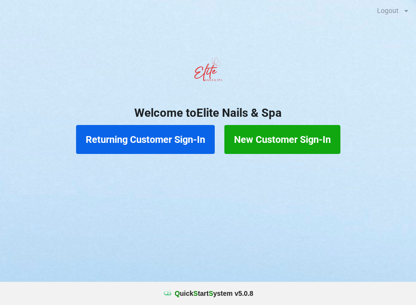 The width and height of the screenshot is (416, 305). I want to click on b: uick tart ystem v 5.0.8, so click(214, 293).